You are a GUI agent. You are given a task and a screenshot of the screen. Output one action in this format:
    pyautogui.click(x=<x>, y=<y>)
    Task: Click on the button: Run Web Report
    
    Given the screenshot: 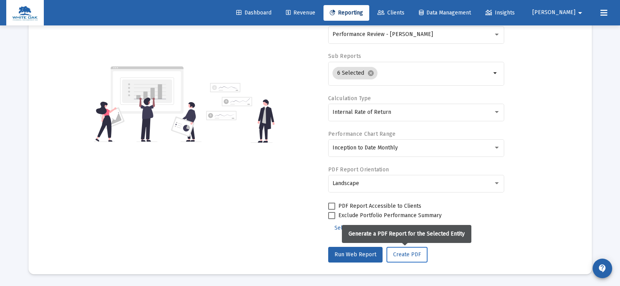 What is the action you would take?
    pyautogui.click(x=355, y=255)
    